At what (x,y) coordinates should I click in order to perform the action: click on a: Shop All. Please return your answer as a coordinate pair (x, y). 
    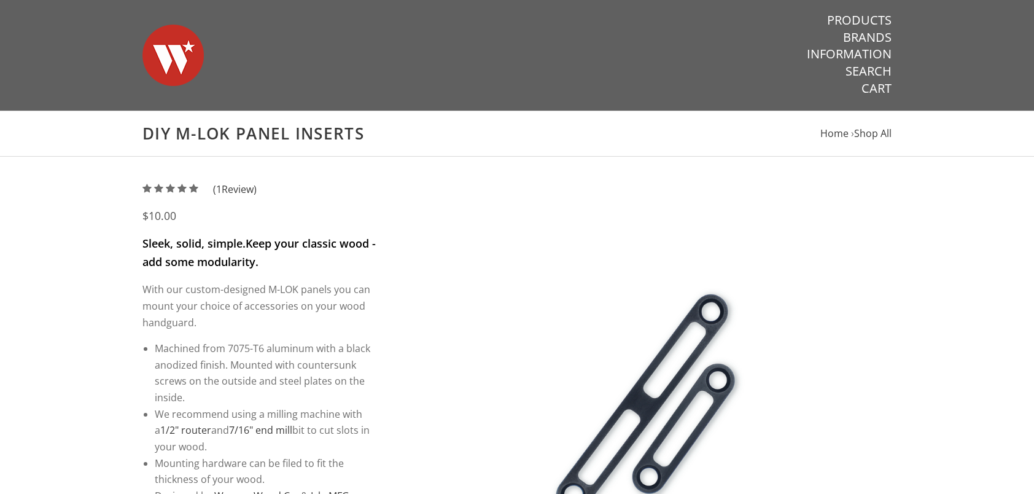
    Looking at the image, I should click on (872, 133).